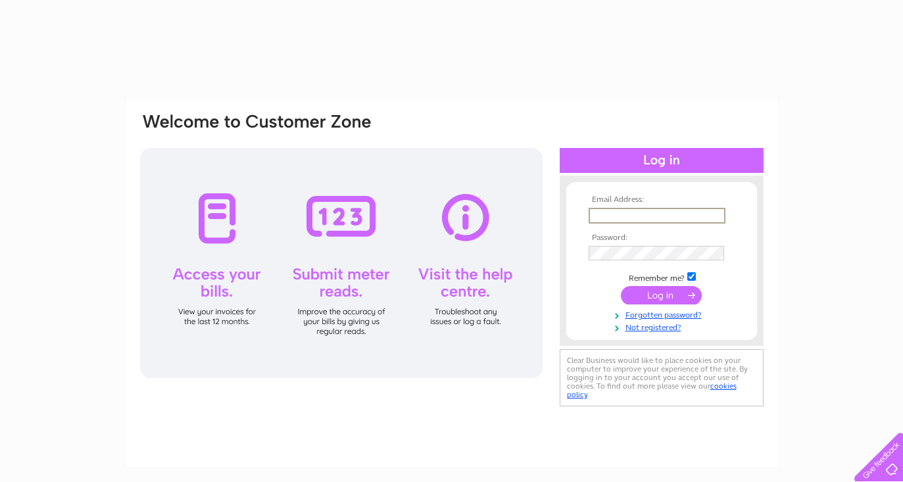 The height and width of the screenshot is (482, 903). What do you see at coordinates (663, 326) in the screenshot?
I see `a: Not registered?` at bounding box center [663, 326].